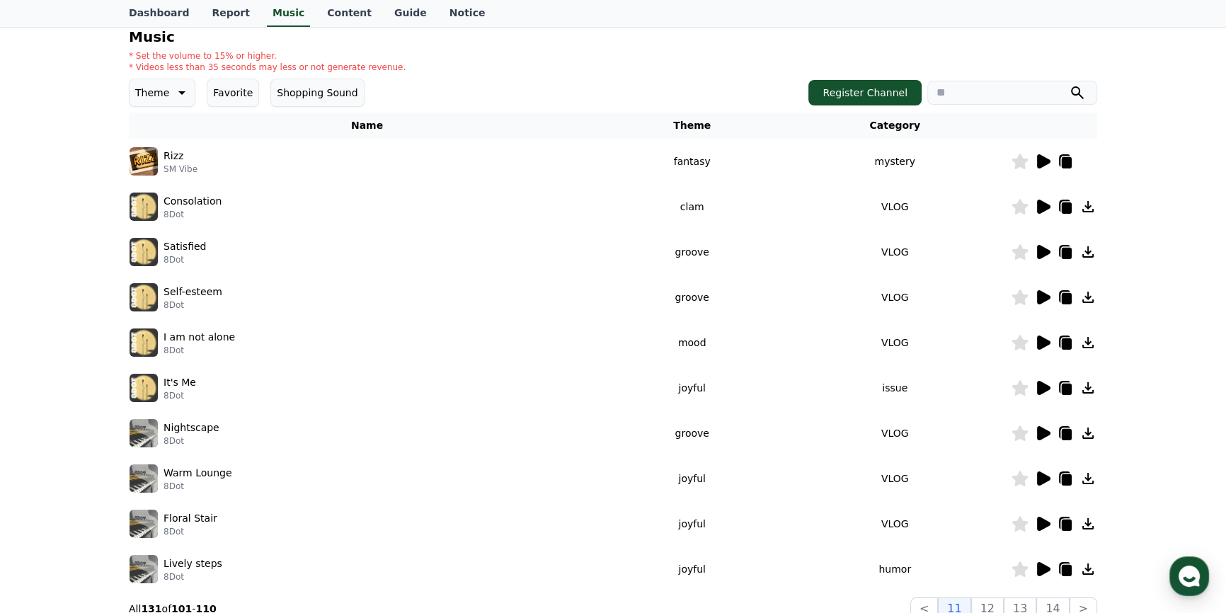 The image size is (1226, 613). What do you see at coordinates (367, 125) in the screenshot?
I see `th: Name` at bounding box center [367, 125].